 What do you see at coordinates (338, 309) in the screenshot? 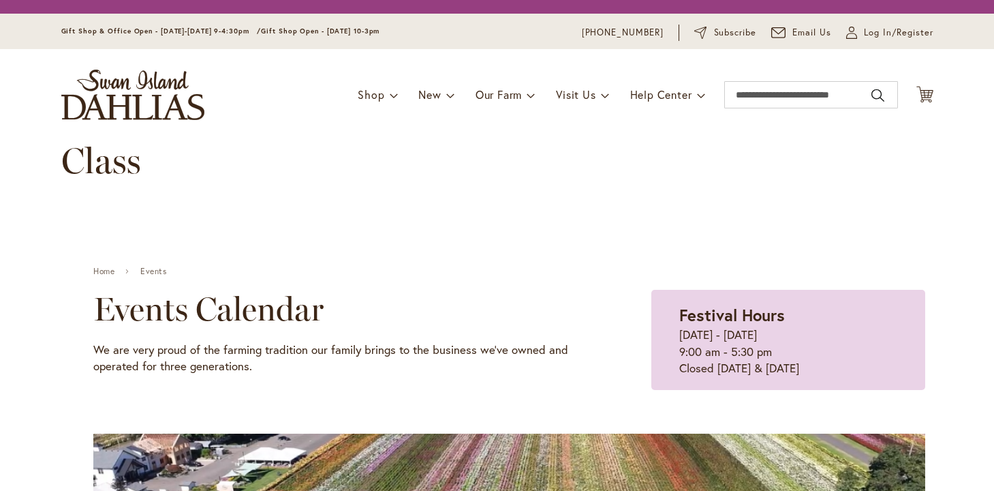
I see `h2: Events Calendar` at bounding box center [338, 309].